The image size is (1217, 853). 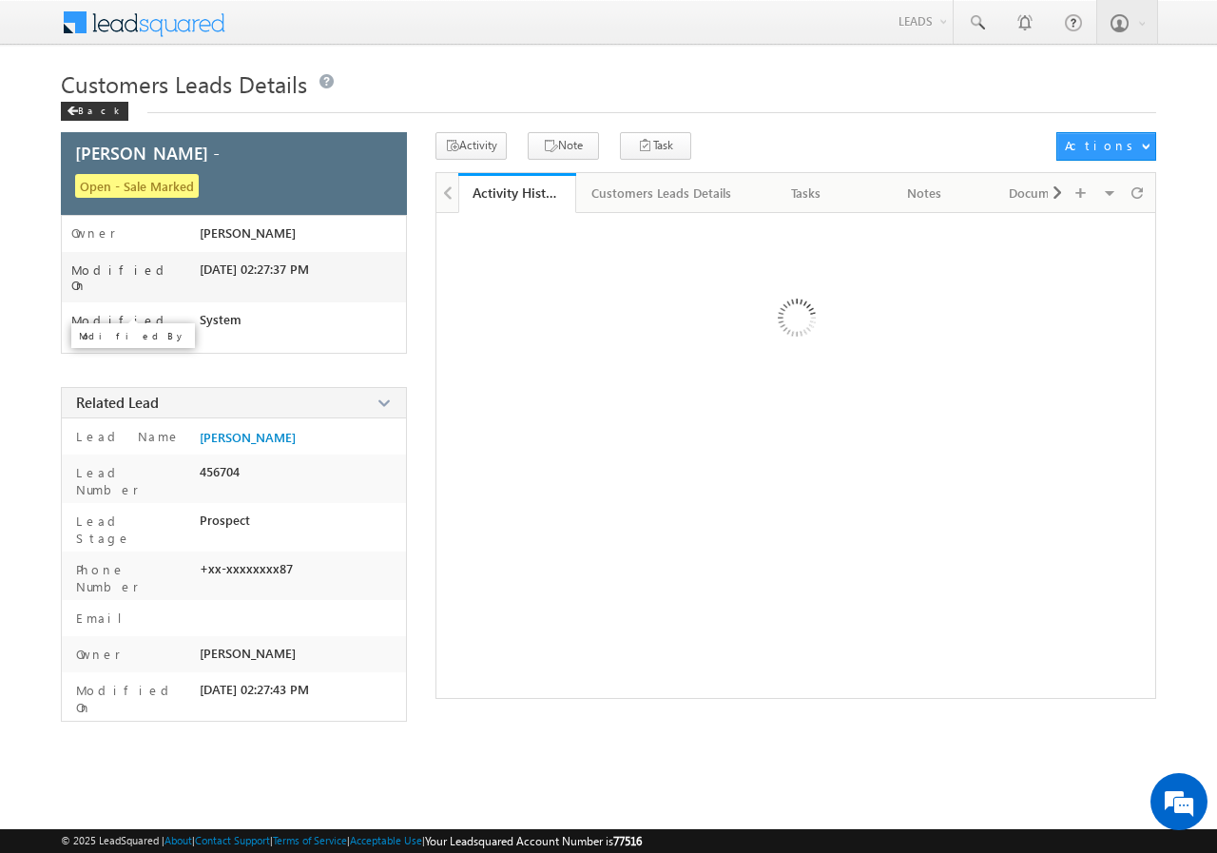 What do you see at coordinates (662, 193) in the screenshot?
I see `a: Customers Leads Details` at bounding box center [662, 193].